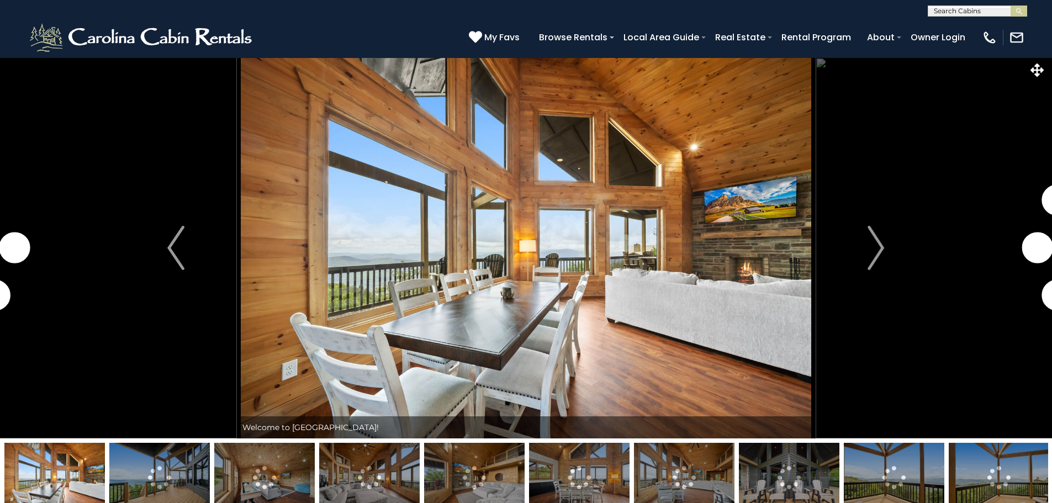 This screenshot has width=1052, height=503. I want to click on a: About, so click(881, 37).